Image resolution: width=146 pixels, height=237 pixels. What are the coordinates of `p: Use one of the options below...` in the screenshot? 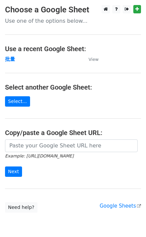 It's located at (73, 21).